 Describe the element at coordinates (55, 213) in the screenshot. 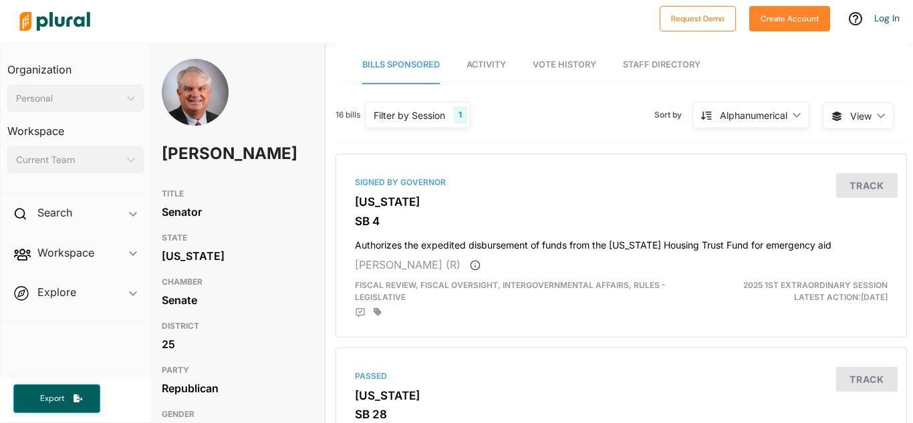

I see `h2: Search` at that location.